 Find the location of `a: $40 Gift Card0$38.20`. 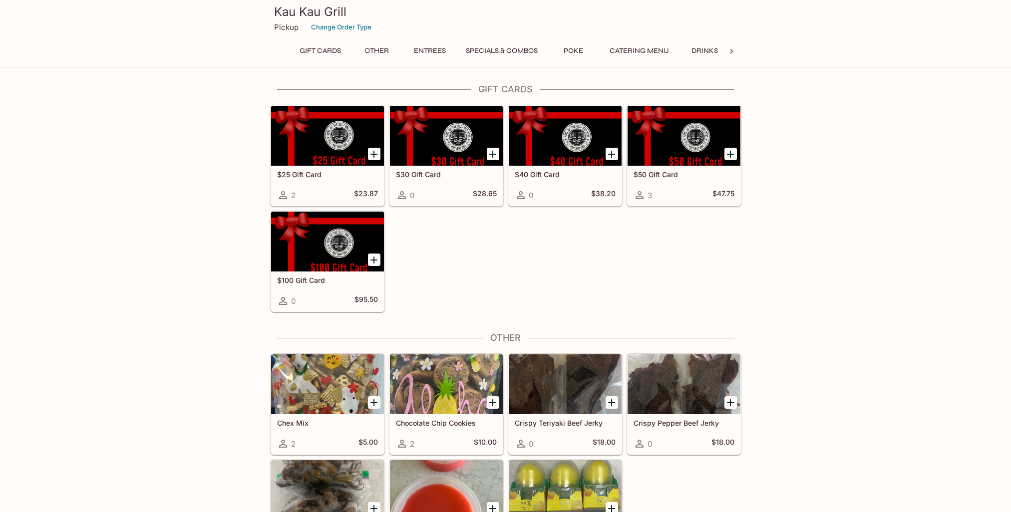

a: $40 Gift Card0$38.20 is located at coordinates (565, 156).